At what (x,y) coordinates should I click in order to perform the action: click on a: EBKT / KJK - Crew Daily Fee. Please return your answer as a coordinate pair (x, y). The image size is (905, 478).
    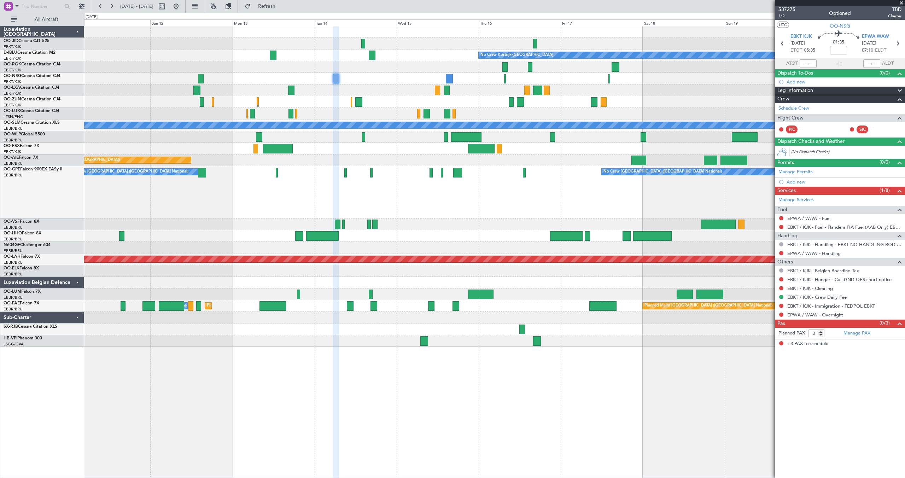
    Looking at the image, I should click on (817, 297).